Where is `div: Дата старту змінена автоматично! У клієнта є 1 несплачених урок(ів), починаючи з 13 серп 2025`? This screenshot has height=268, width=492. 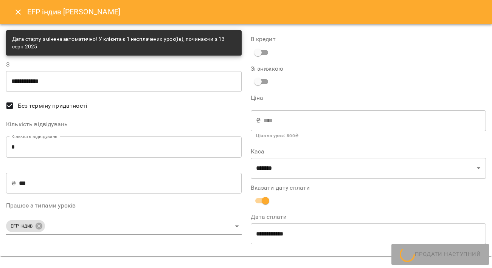 div: Дата старту змінена автоматично! У клієнта є 1 несплачених урок(ів), починаючи з 13 серп 2025 is located at coordinates (124, 43).